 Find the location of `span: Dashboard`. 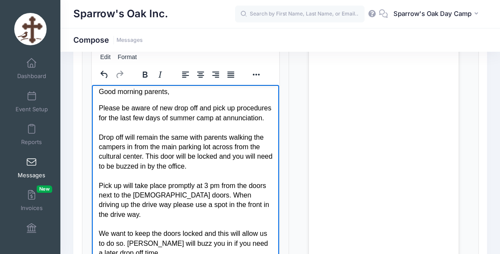

span: Dashboard is located at coordinates (31, 76).